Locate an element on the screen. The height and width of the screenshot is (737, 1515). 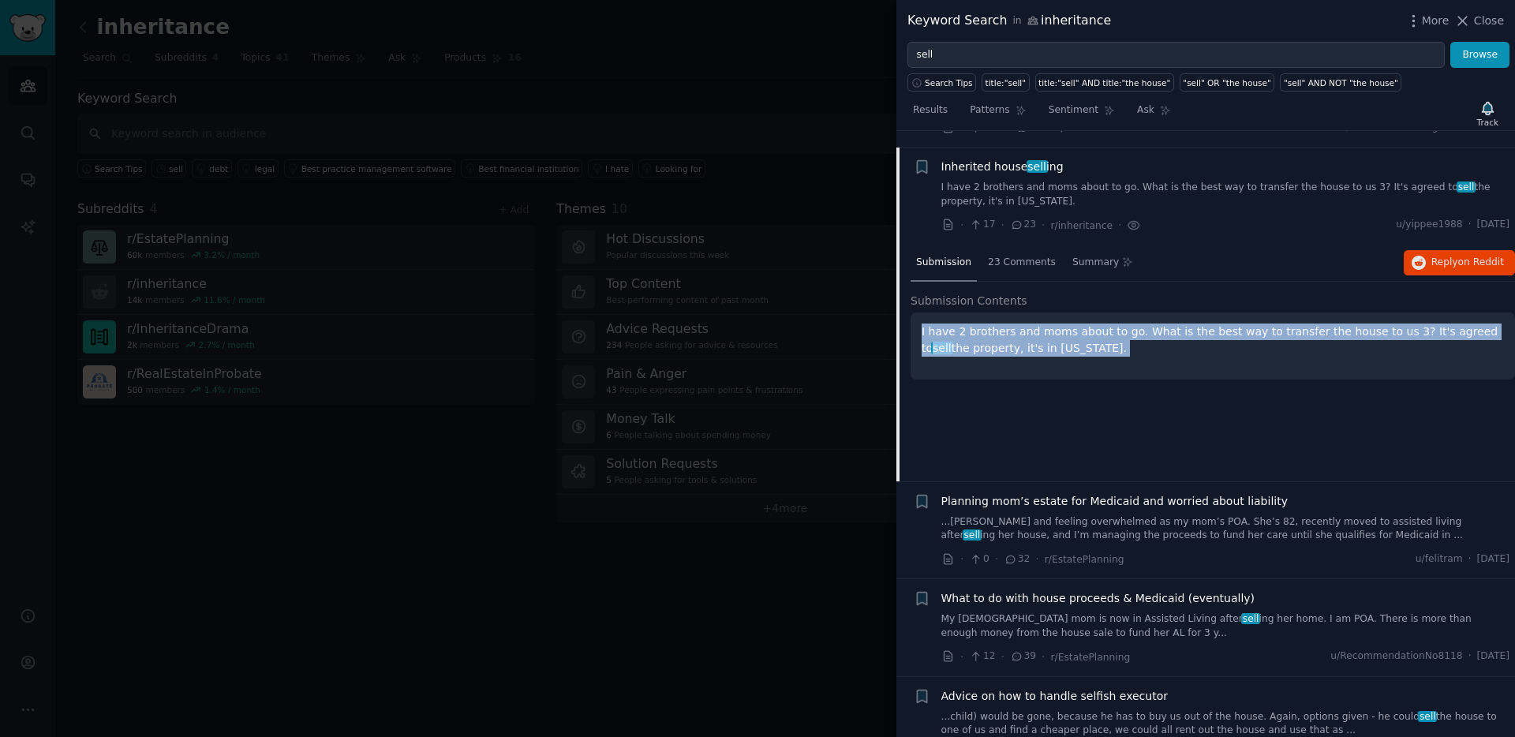
a: title:"sell" is located at coordinates (1005, 82).